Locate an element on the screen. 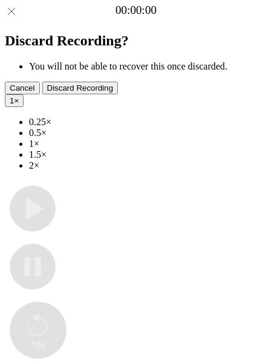  button: Cancel is located at coordinates (22, 88).